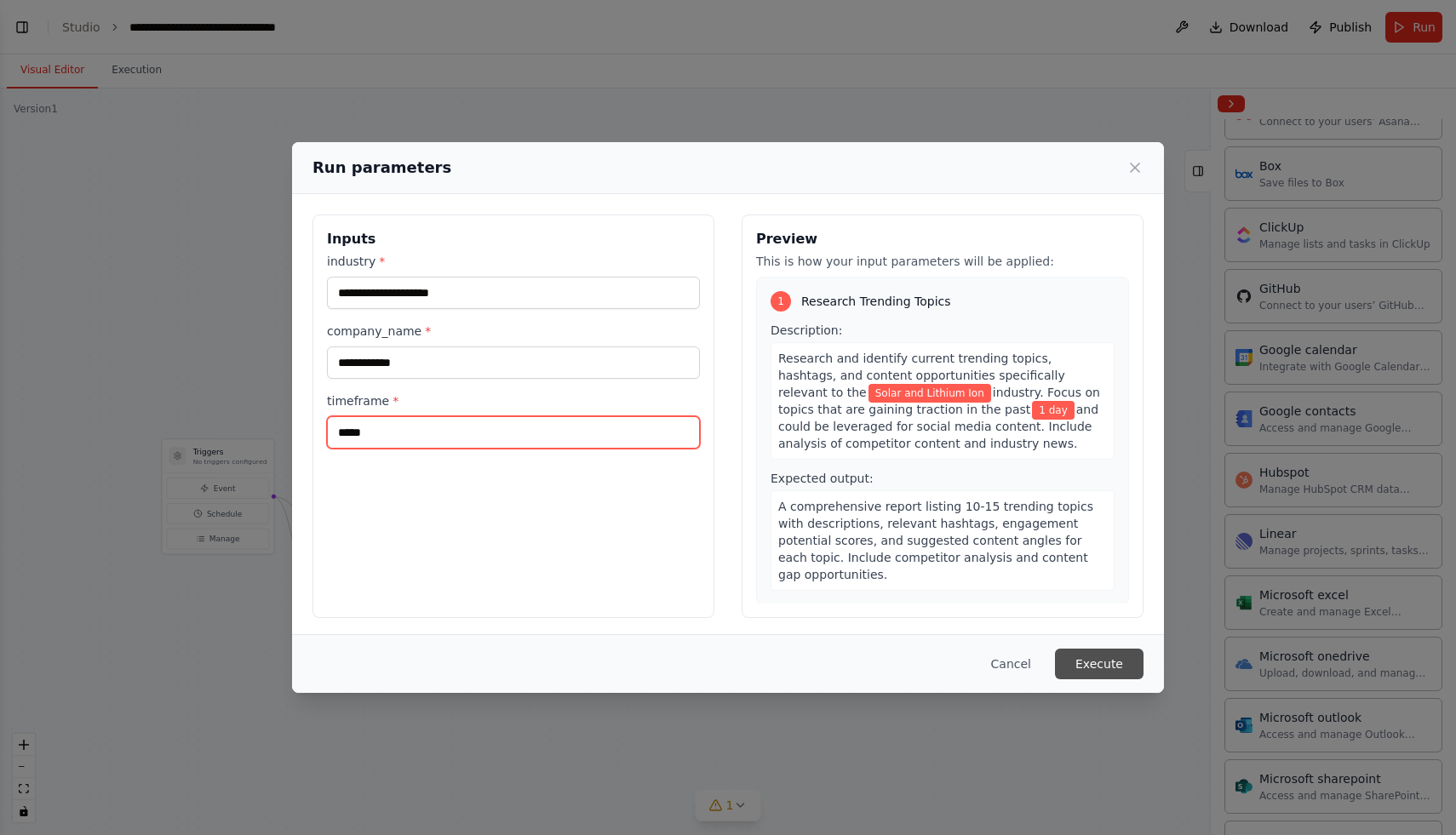 The height and width of the screenshot is (835, 1456). Describe the element at coordinates (939, 401) in the screenshot. I see `span: industry. Focus on topics that are gaining traction in the past` at that location.